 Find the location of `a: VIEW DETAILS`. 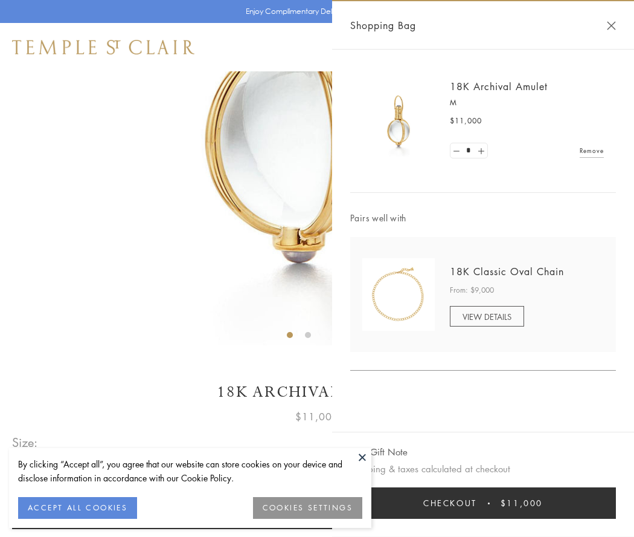

a: VIEW DETAILS is located at coordinates (487, 316).